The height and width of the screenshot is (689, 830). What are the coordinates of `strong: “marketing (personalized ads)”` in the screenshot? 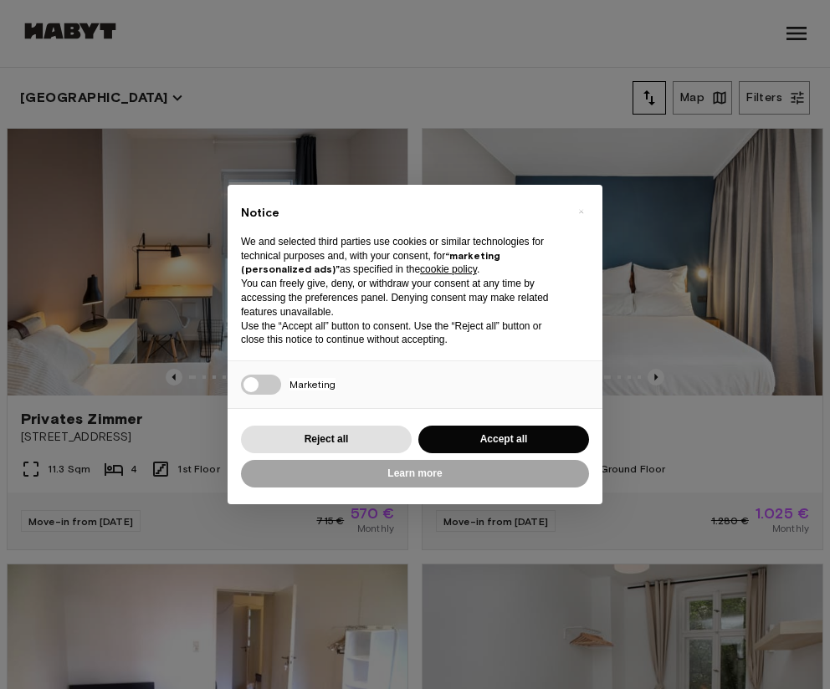 It's located at (371, 263).